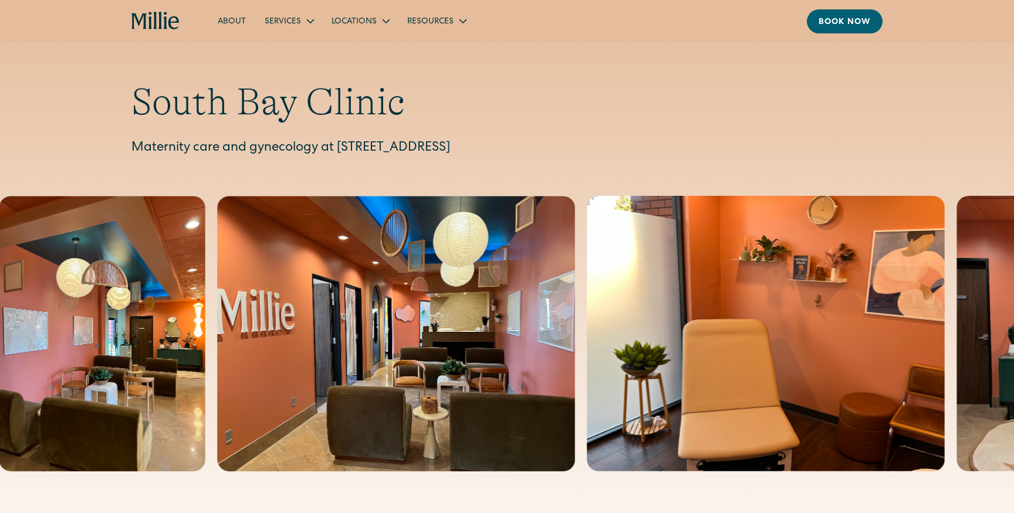  What do you see at coordinates (232, 21) in the screenshot?
I see `a: About` at bounding box center [232, 21].